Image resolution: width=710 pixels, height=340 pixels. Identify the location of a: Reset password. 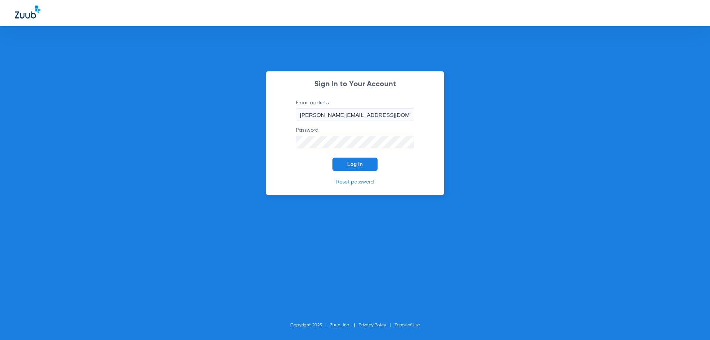
(355, 182).